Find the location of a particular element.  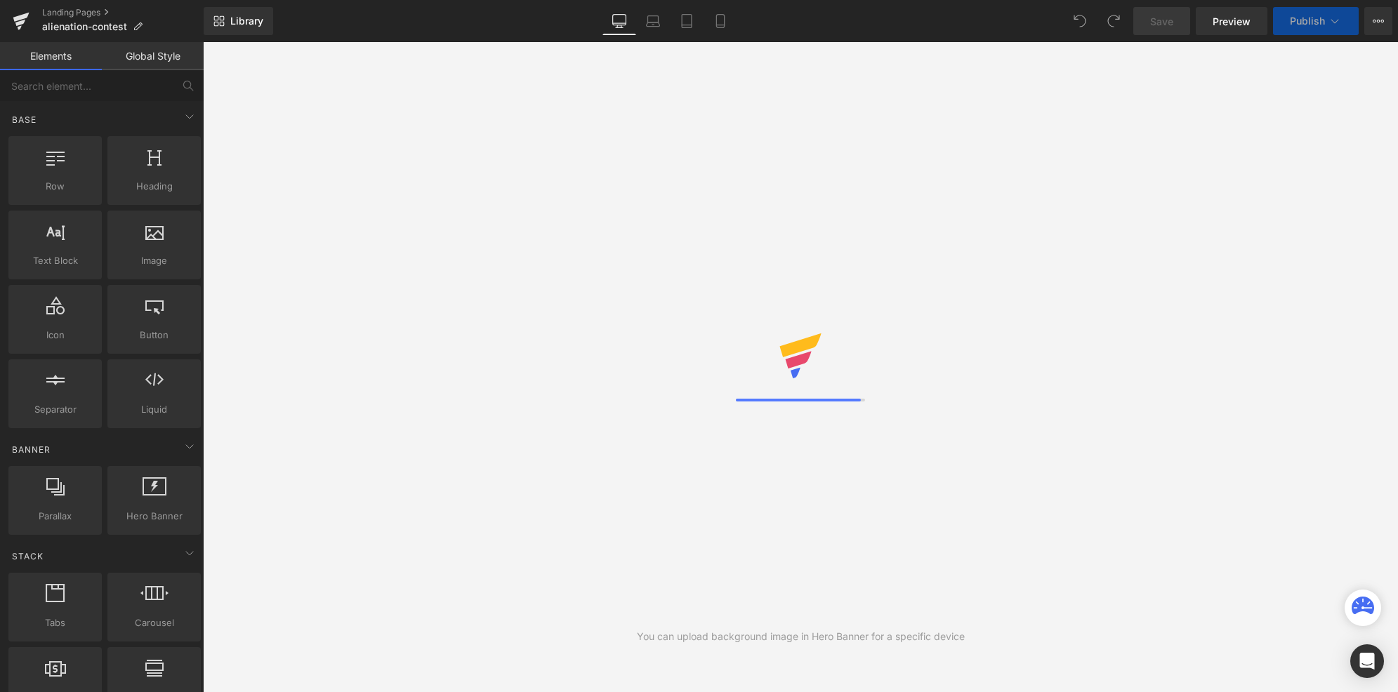

span: Stack is located at coordinates (27, 556).